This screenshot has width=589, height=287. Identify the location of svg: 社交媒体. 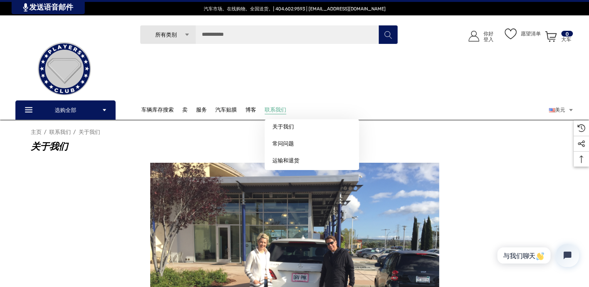
(581, 144).